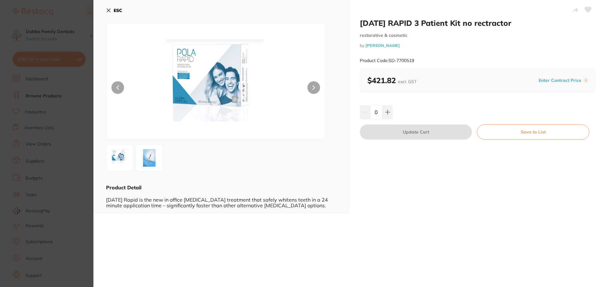 The height and width of the screenshot is (287, 606). Describe the element at coordinates (478, 45) in the screenshot. I see `small: by` at that location.